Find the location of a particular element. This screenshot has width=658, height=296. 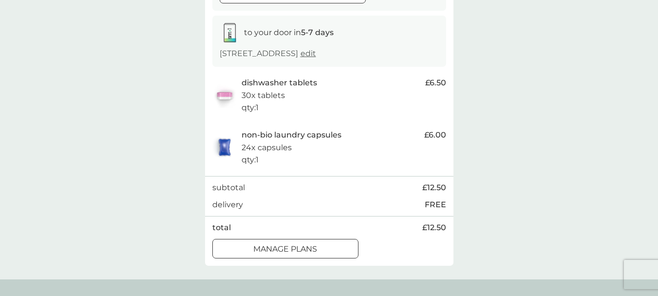

span: to your door in is located at coordinates (289, 32).